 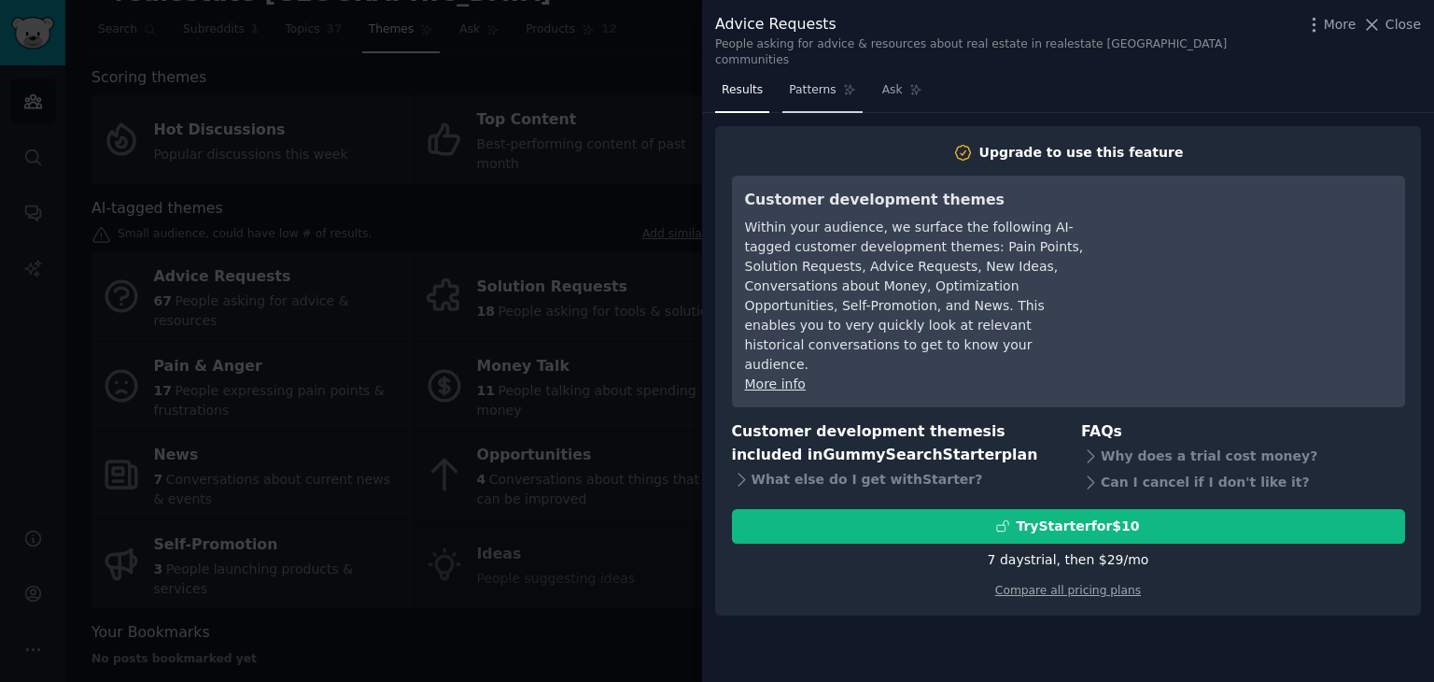 What do you see at coordinates (915, 200) in the screenshot?
I see `h3: Customer development themes` at bounding box center [915, 200].